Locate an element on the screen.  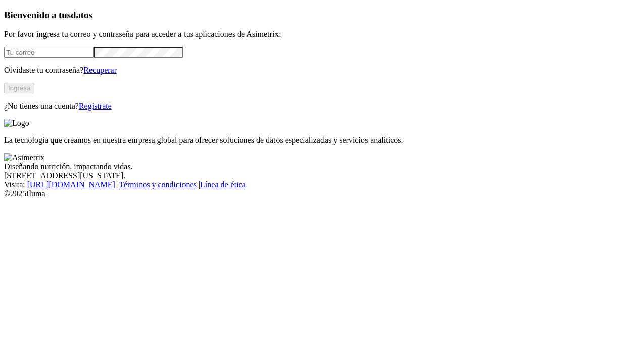
a: Recuperar is located at coordinates (100, 70).